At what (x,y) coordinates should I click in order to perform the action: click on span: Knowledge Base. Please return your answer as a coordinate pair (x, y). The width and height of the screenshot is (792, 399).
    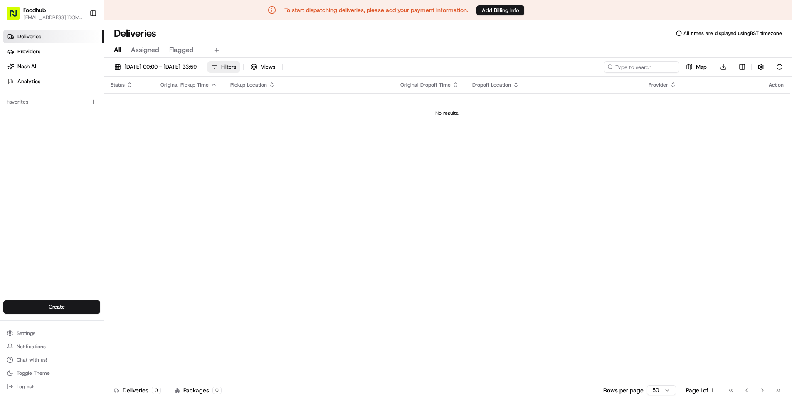
    Looking at the image, I should click on (40, 190).